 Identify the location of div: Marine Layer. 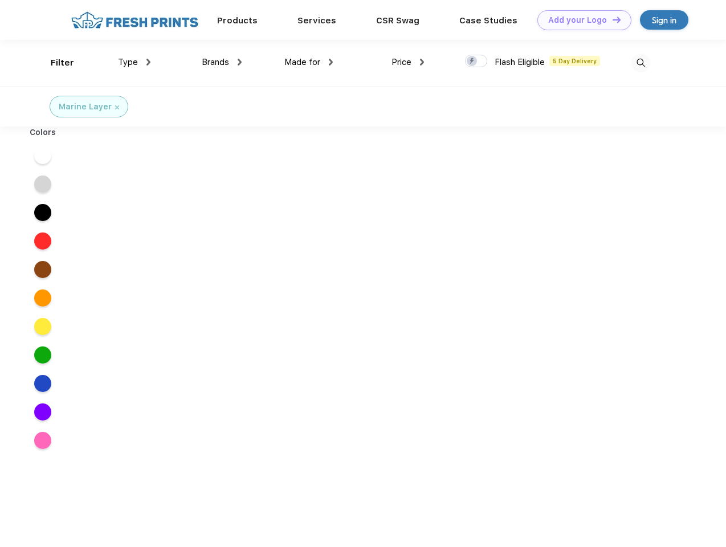
(85, 107).